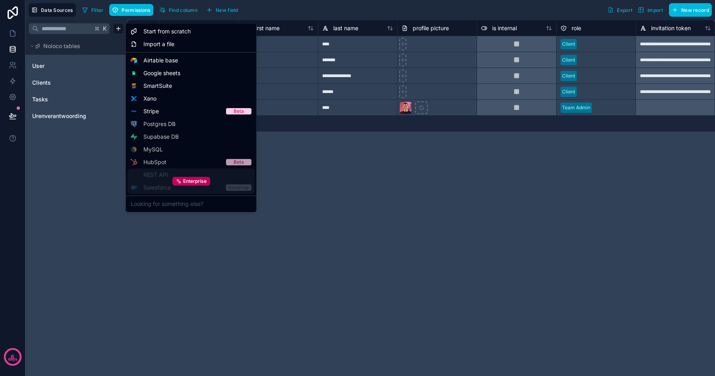  Describe the element at coordinates (134, 60) in the screenshot. I see `img: Airtable logo` at that location.